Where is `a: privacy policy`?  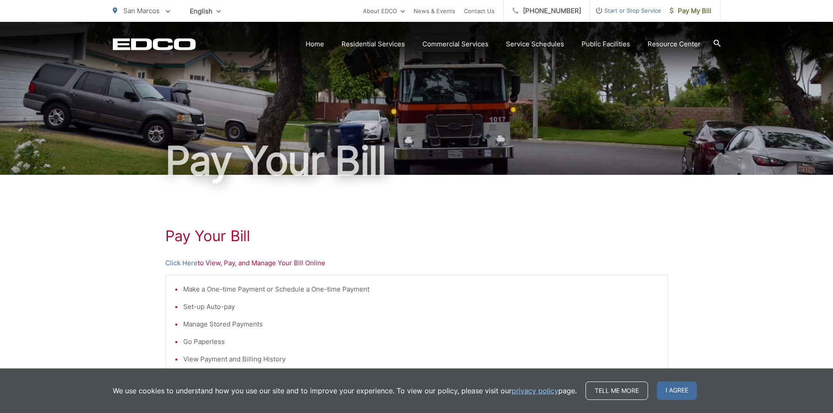 a: privacy policy is located at coordinates (535, 391).